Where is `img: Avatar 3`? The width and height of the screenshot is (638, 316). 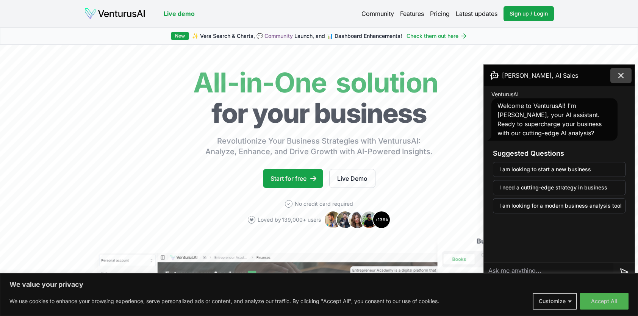 img: Avatar 3 is located at coordinates (357, 220).